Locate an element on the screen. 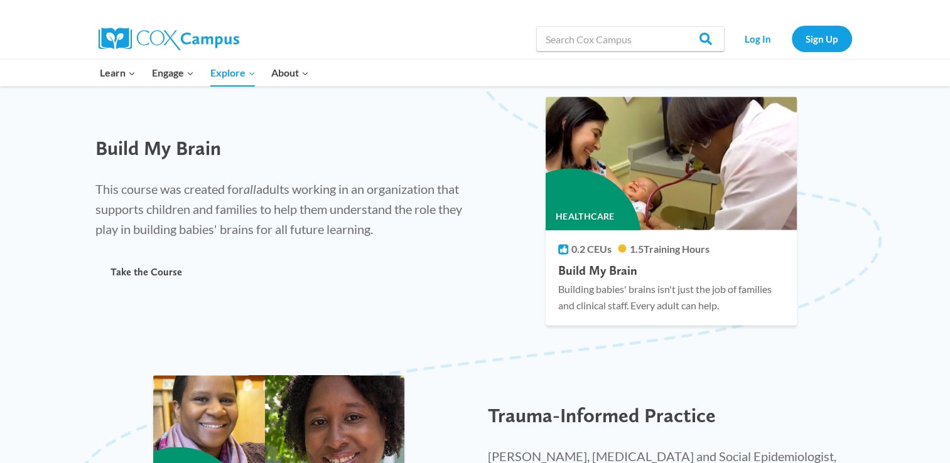 The width and height of the screenshot is (950, 463). span: Build My Brain is located at coordinates (158, 148).